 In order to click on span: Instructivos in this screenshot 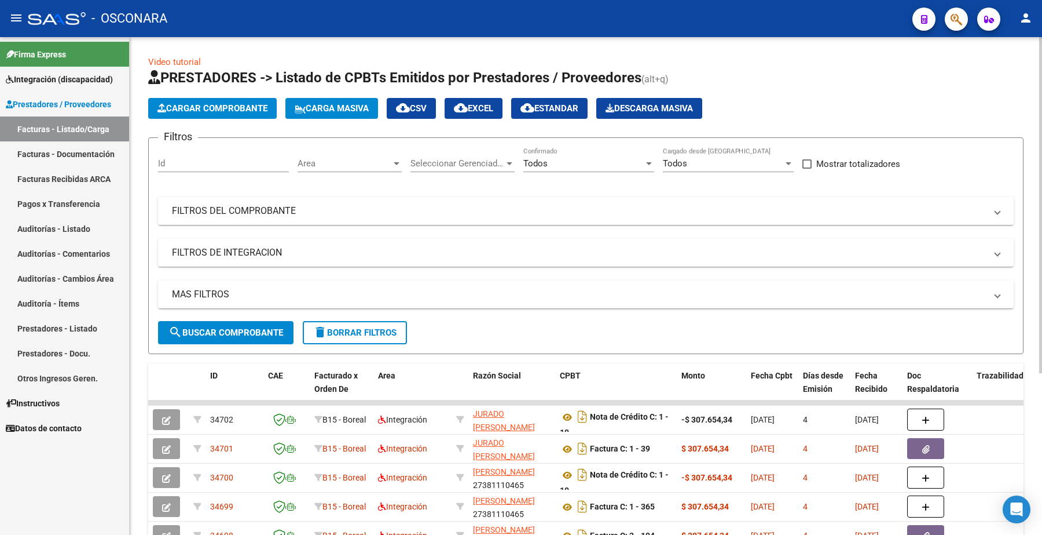, I will do `click(32, 403)`.